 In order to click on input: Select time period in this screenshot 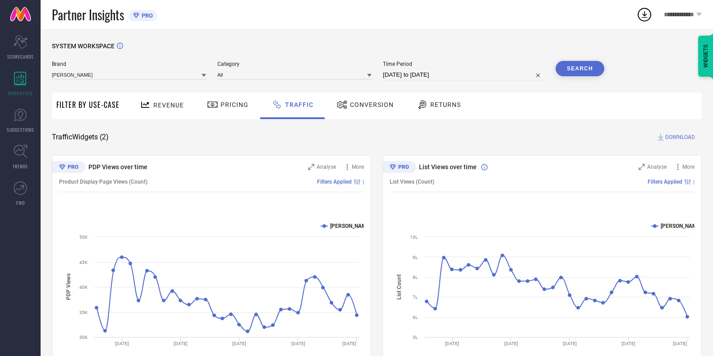, I will do `click(464, 75)`.